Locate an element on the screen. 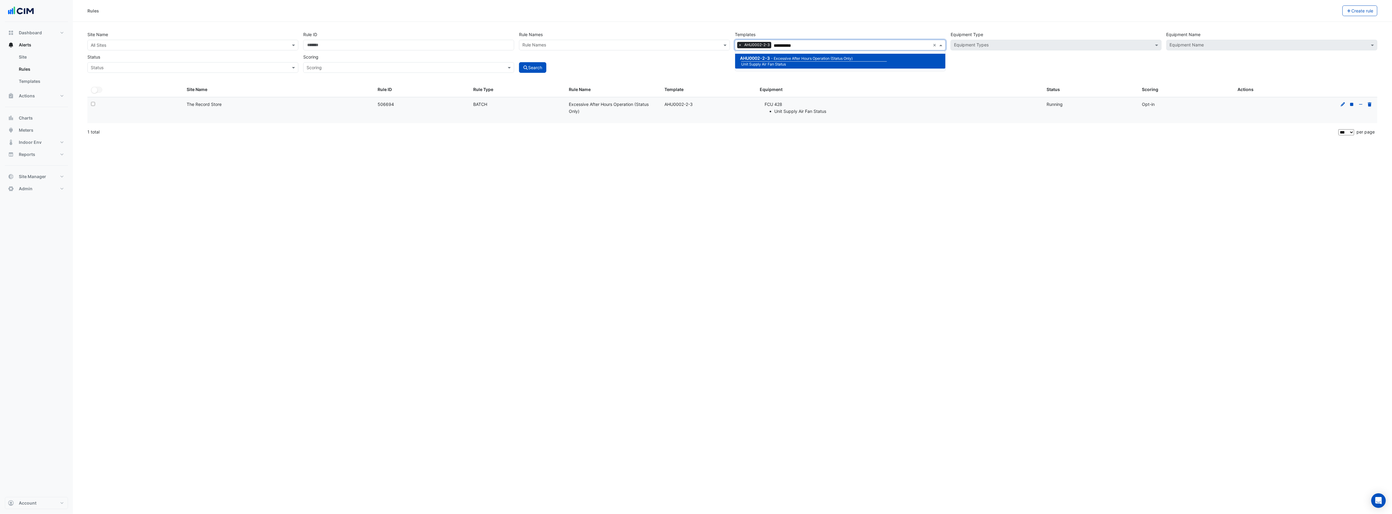  span: Reports is located at coordinates (27, 155).